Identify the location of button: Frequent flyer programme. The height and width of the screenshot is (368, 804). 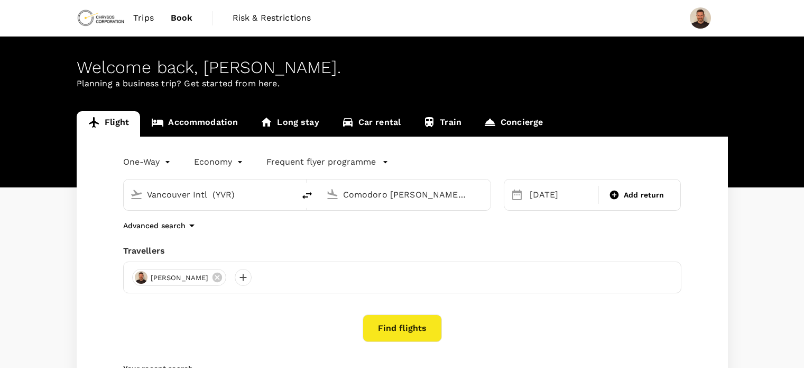
(327, 162).